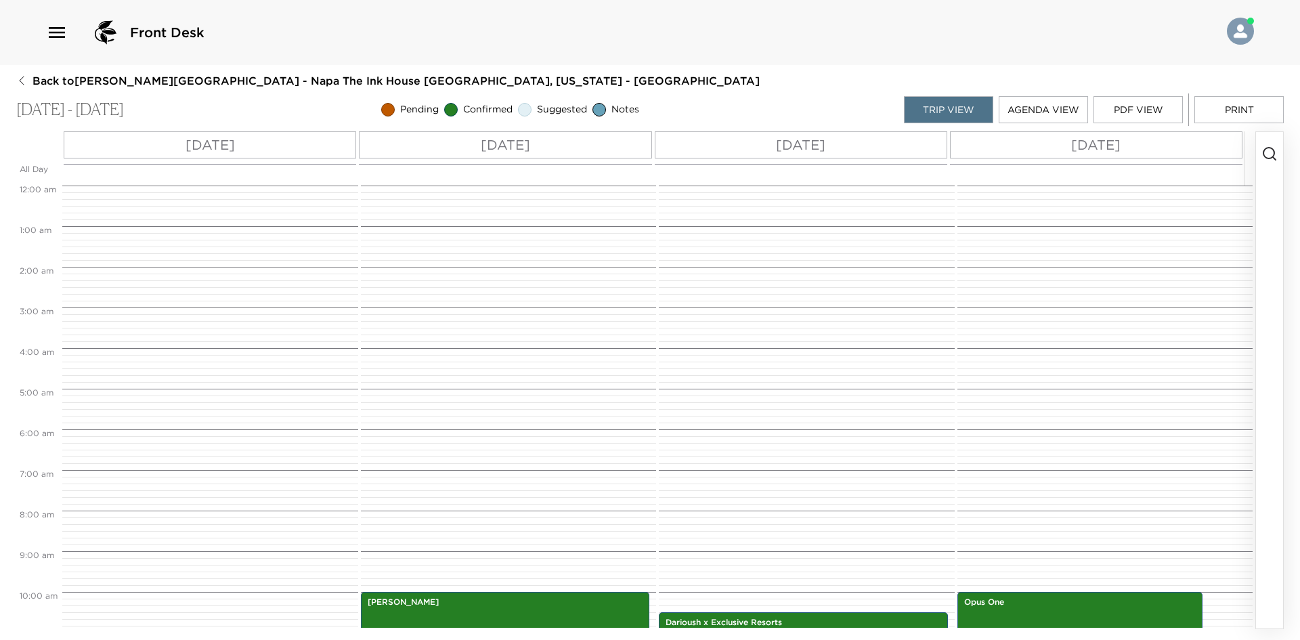  Describe the element at coordinates (1043, 110) in the screenshot. I see `button: Agenda View` at that location.